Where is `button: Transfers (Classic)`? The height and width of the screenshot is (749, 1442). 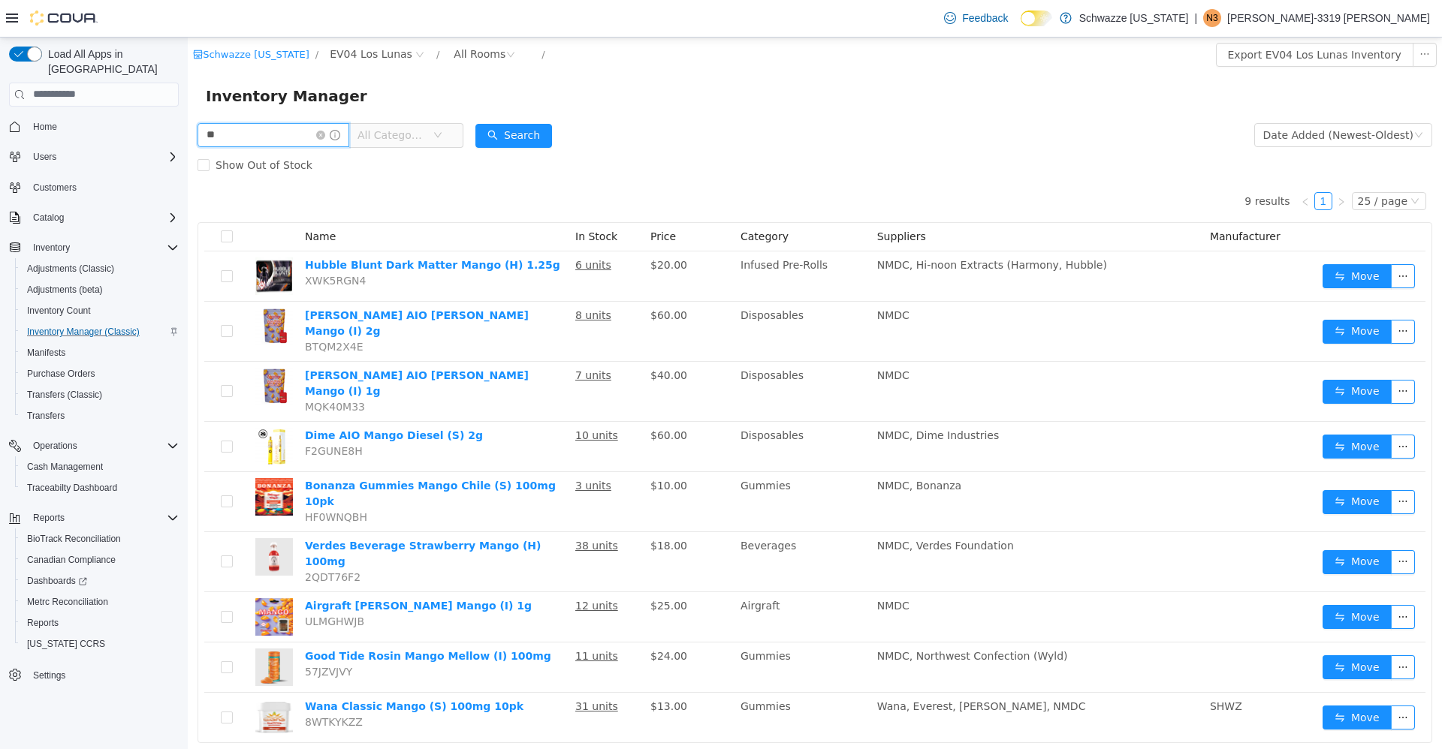
button: Transfers (Classic) is located at coordinates (100, 395).